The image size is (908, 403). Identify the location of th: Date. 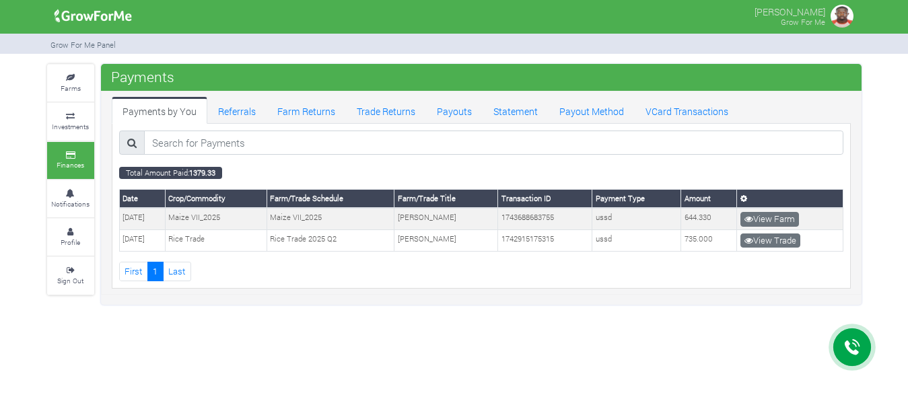
(142, 199).